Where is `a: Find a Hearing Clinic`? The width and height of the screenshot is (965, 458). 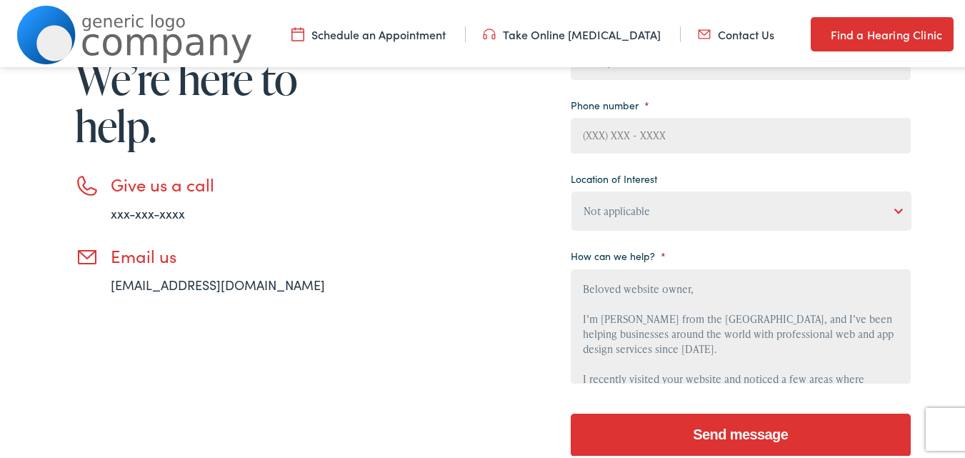 a: Find a Hearing Clinic is located at coordinates (882, 31).